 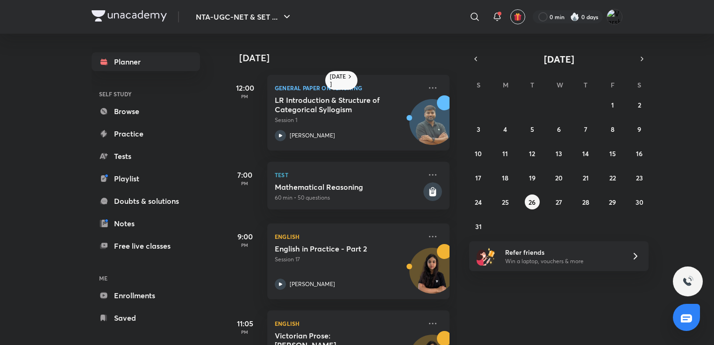 I want to click on abbr: Sunday, so click(x=479, y=85).